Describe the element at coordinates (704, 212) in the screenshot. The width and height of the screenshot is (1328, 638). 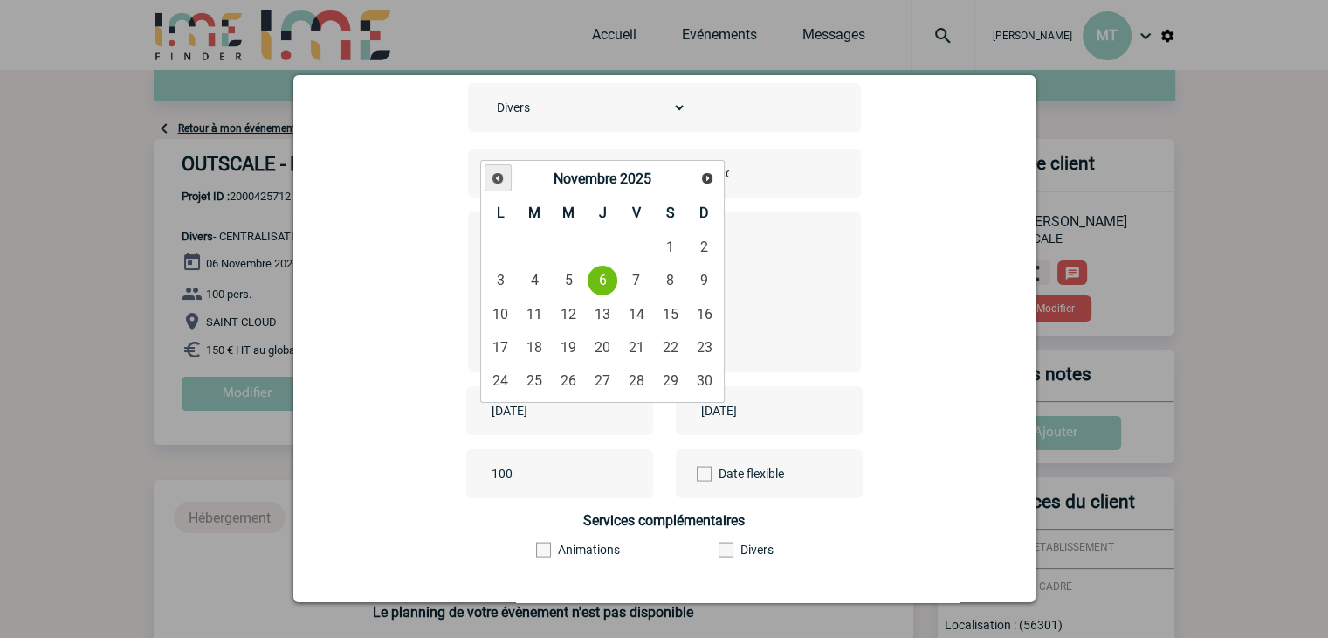
I see `span: Dimanche` at that location.